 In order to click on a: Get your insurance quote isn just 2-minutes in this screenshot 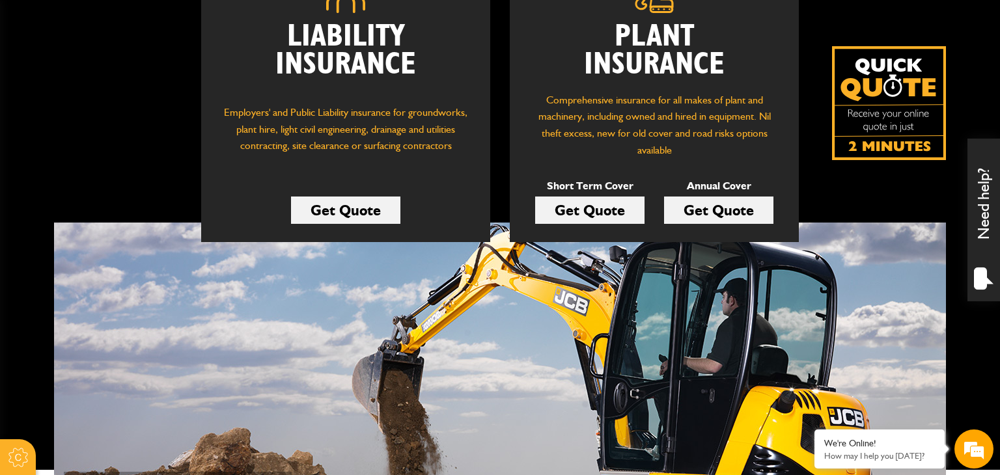, I will do `click(888, 103)`.